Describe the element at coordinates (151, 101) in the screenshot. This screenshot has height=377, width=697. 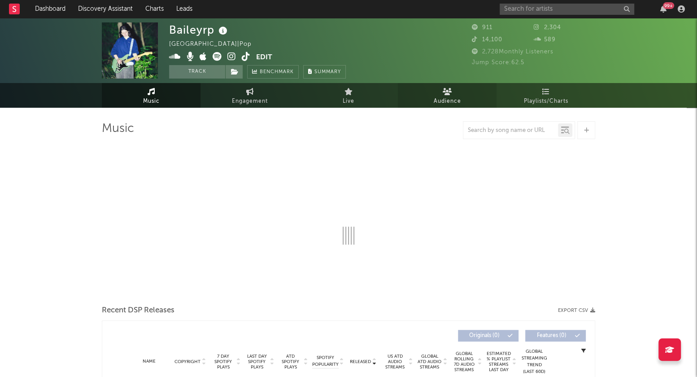
I see `span: Music` at that location.